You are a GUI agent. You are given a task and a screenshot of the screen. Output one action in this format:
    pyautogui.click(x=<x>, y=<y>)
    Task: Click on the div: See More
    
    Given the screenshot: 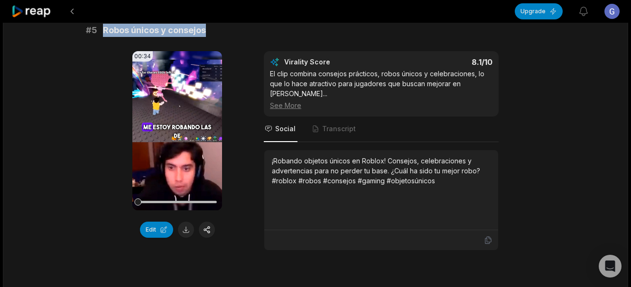 What is the action you would take?
    pyautogui.click(x=381, y=105)
    